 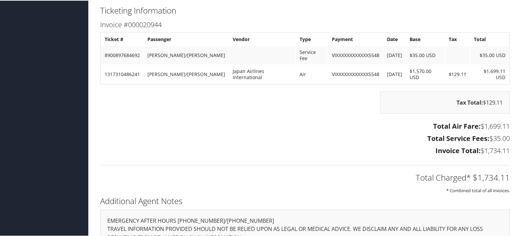 I want to click on h2: Ticketing Information, so click(x=305, y=10).